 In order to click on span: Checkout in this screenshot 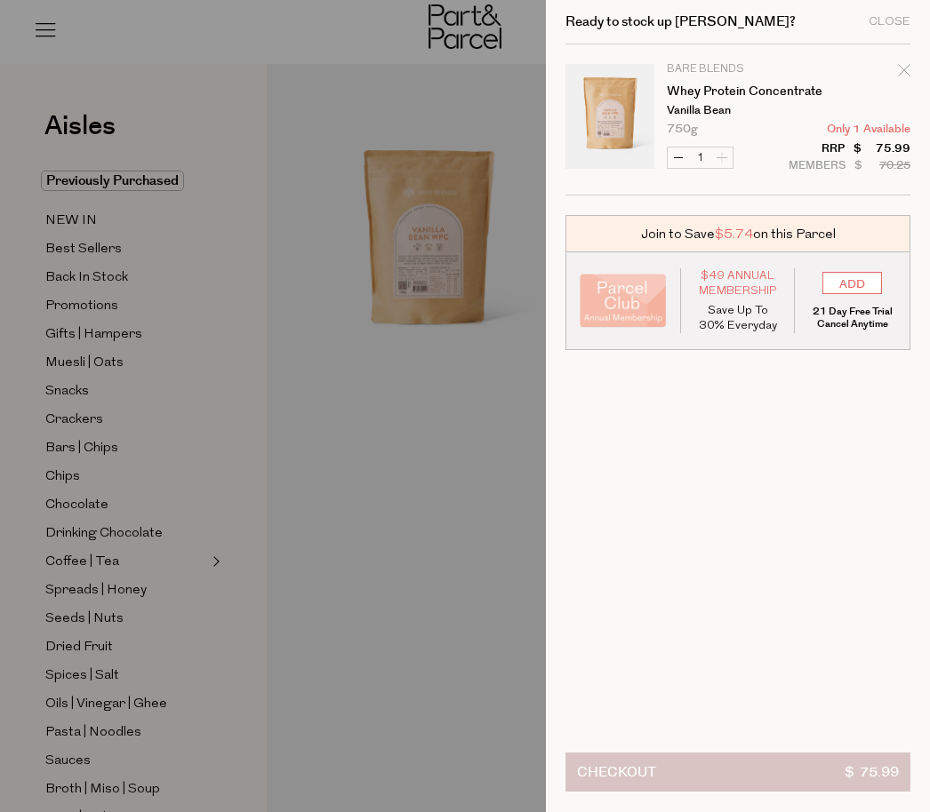, I will do `click(616, 772)`.